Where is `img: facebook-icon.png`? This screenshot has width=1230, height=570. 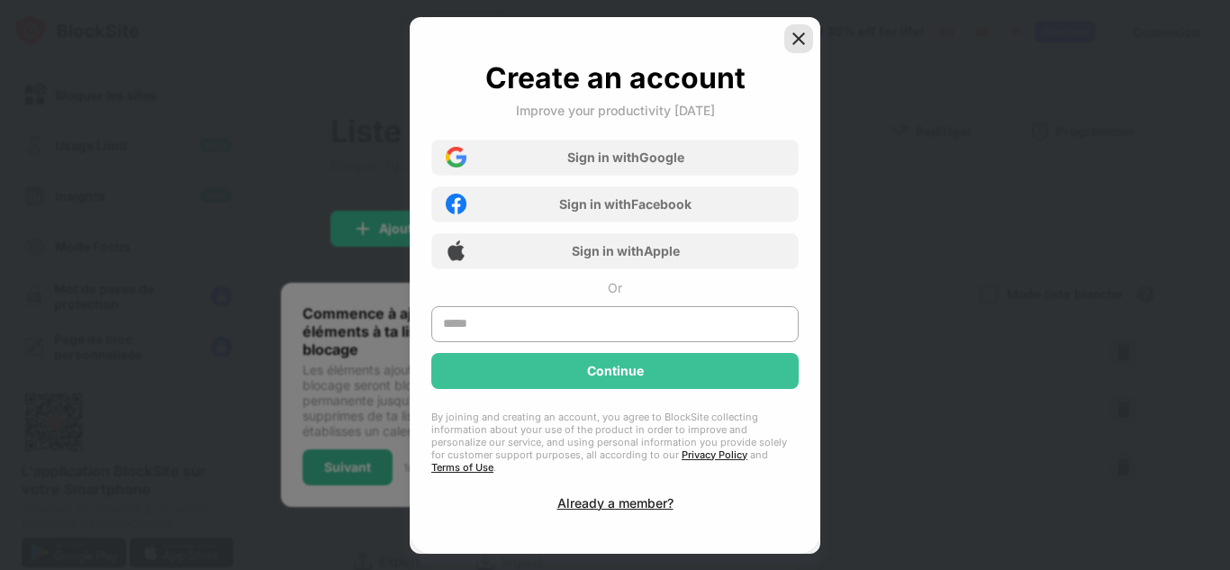 img: facebook-icon.png is located at coordinates (456, 204).